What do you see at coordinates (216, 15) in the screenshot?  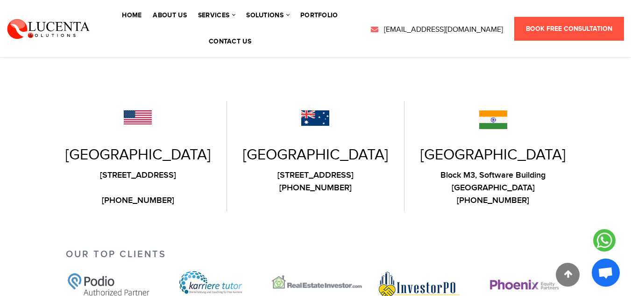 I see `a: services` at bounding box center [216, 15].